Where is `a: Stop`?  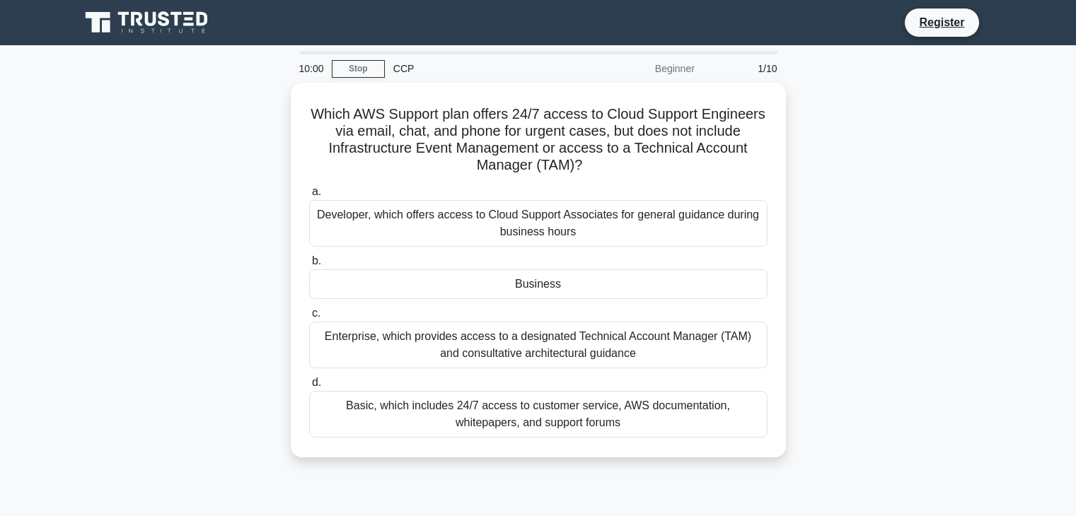 a: Stop is located at coordinates (358, 69).